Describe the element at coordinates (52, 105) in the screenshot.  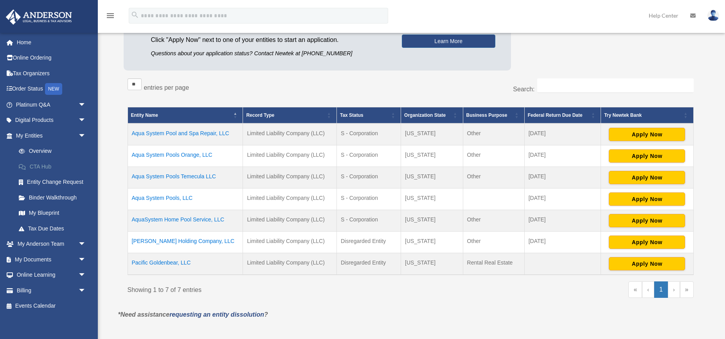
I see `a: Platinum Q&Aarrow_drop_down` at that location.